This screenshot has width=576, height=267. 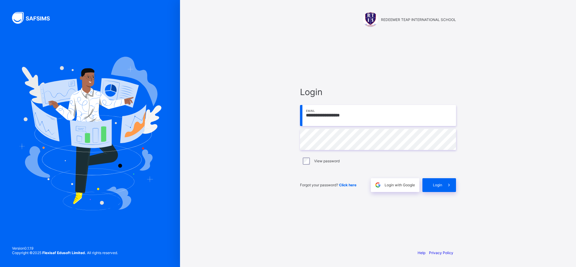 I want to click on a: Privacy Policy, so click(x=441, y=253).